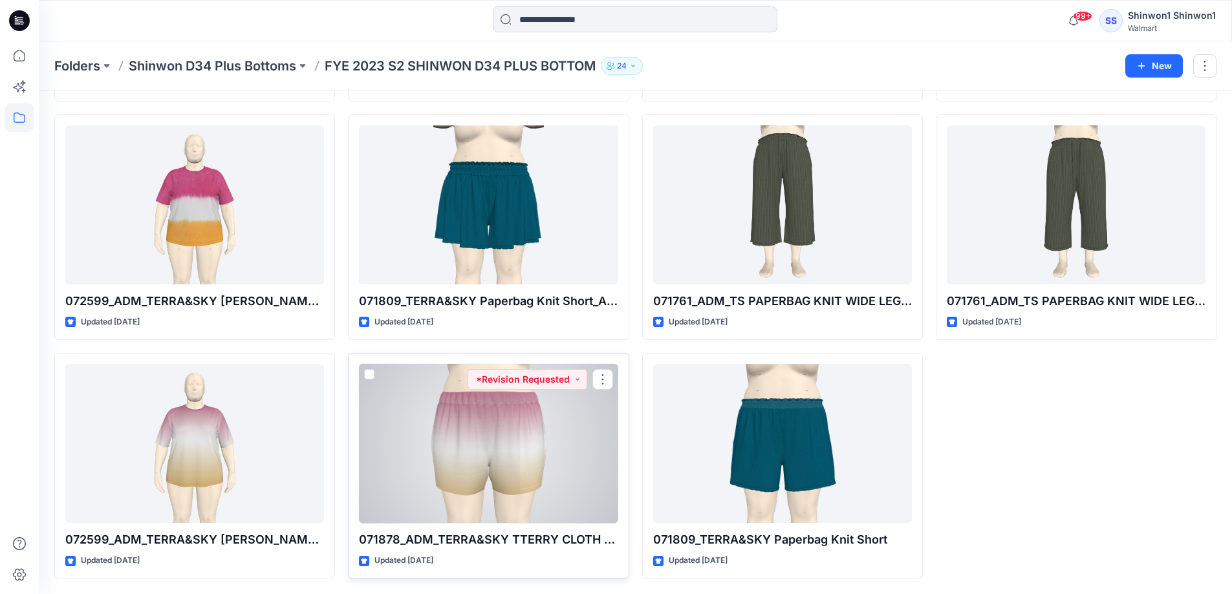 The image size is (1232, 594). I want to click on div: SS, so click(1111, 21).